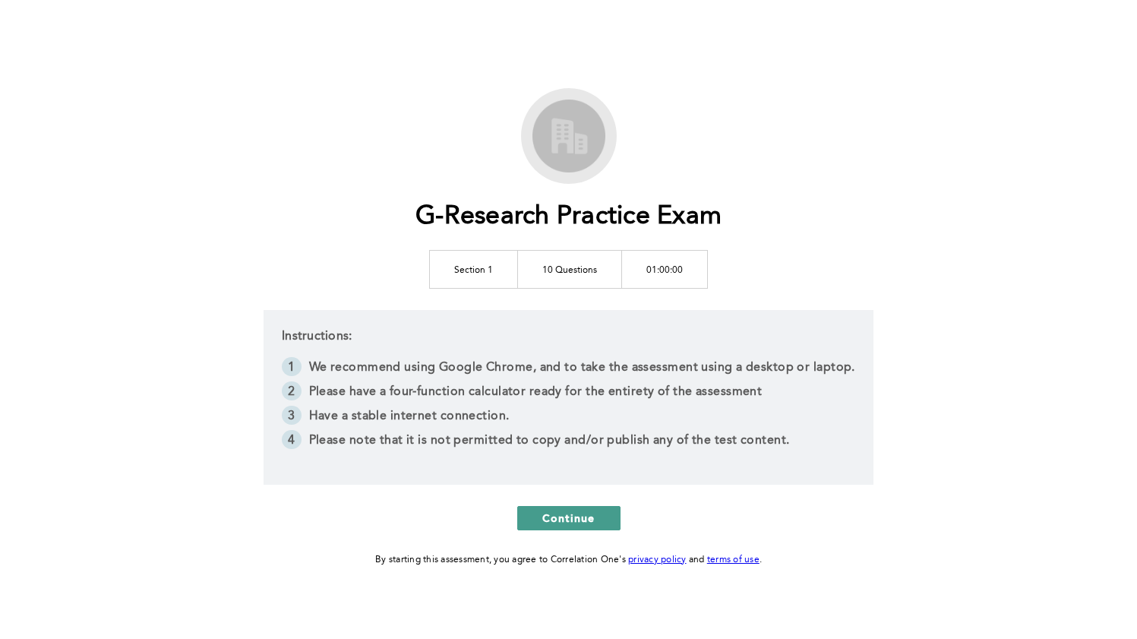 This screenshot has height=639, width=1137. Describe the element at coordinates (474, 269) in the screenshot. I see `td: Section 1` at that location.